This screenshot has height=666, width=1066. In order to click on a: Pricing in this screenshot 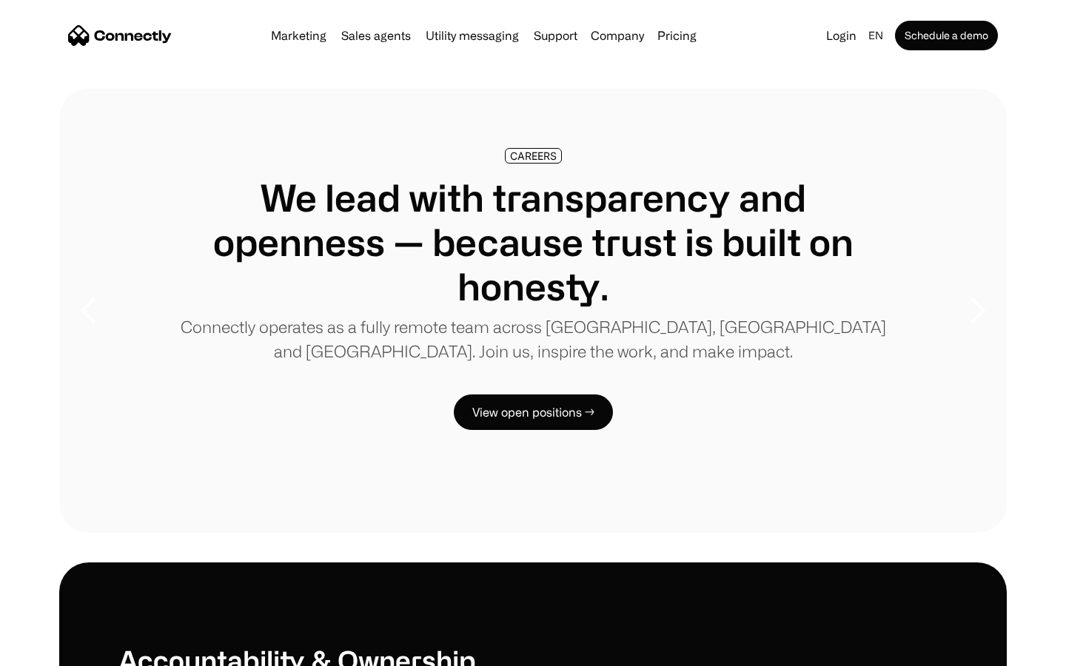, I will do `click(677, 36)`.